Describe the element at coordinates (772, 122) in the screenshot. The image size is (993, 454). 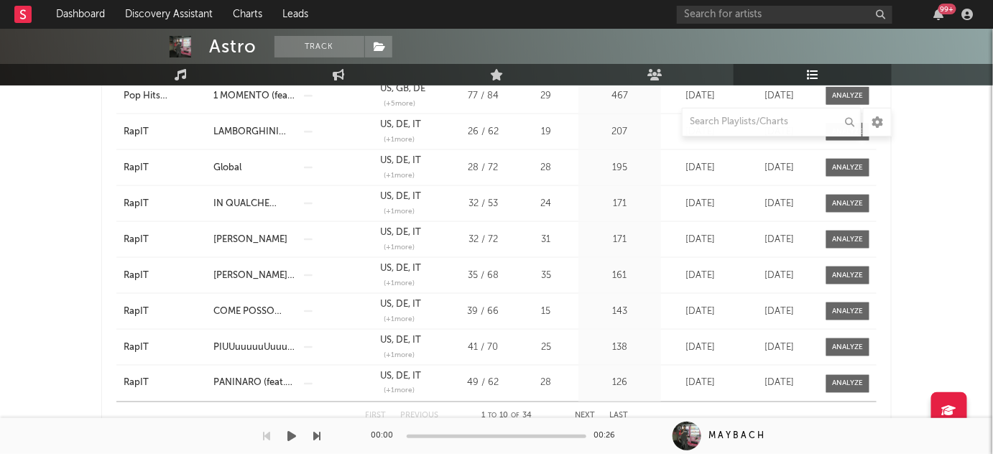
I see `input: Search Playlists/Charts` at that location.